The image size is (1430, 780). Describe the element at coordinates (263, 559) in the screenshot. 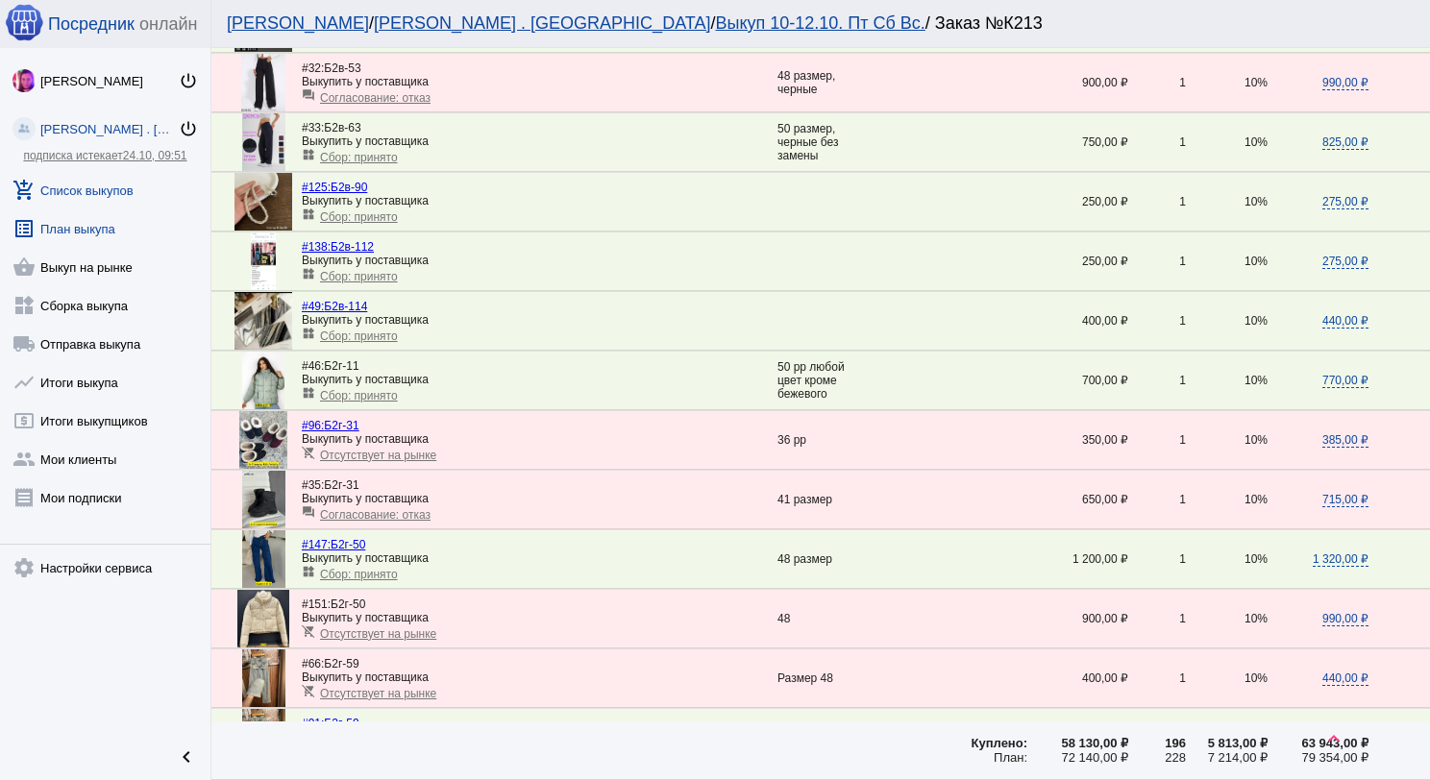

I see `img: 3c4J3E5wIvRfhLNYmTiipTJiD-8oSmYM-fY_N-iFS3UPVsULyKLk8tN1zfJIO7LKXsxFilbT0hz8w0CZfiITIxiB.jpg` at that location.